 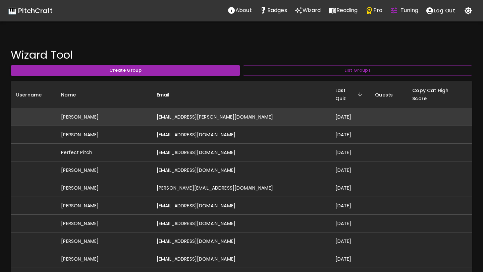 What do you see at coordinates (239, 10) in the screenshot?
I see `button: About` at bounding box center [239, 10].